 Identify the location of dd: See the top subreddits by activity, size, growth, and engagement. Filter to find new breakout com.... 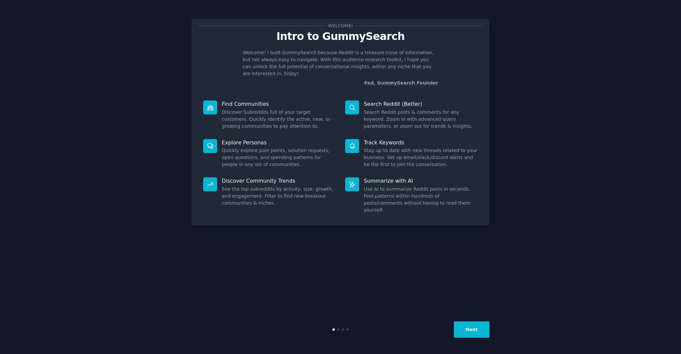
(279, 196).